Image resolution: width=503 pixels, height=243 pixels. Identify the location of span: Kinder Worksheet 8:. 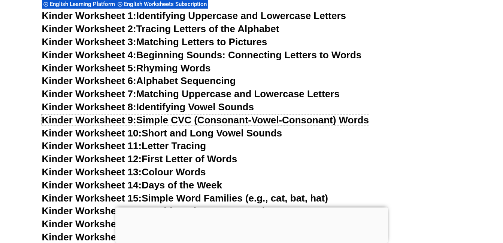
(89, 107).